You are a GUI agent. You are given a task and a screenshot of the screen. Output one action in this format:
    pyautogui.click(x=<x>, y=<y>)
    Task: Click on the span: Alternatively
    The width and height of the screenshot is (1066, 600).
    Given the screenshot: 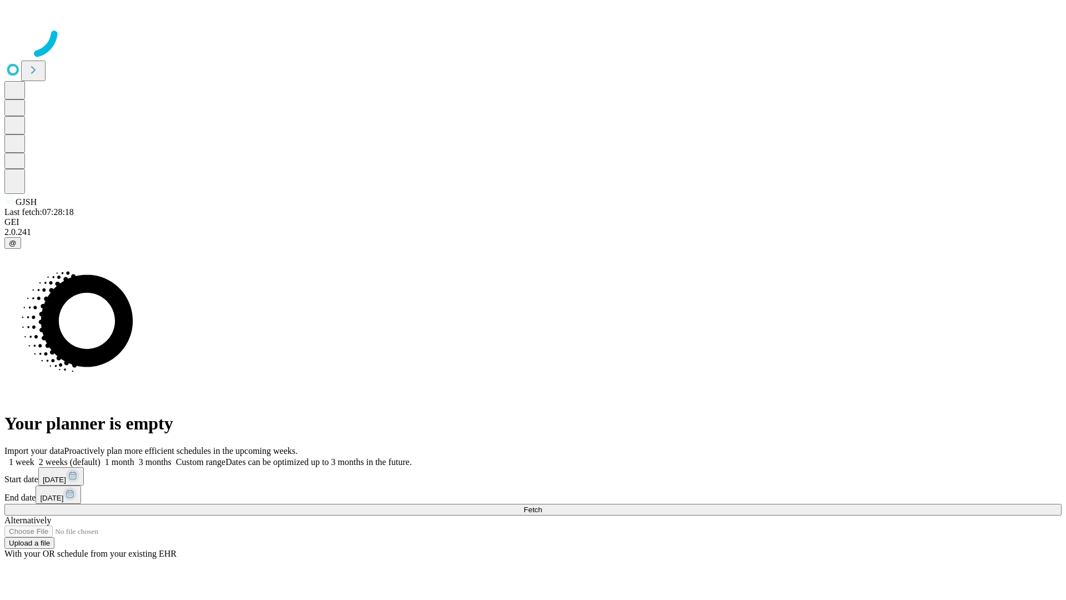 What is the action you would take?
    pyautogui.click(x=28, y=520)
    